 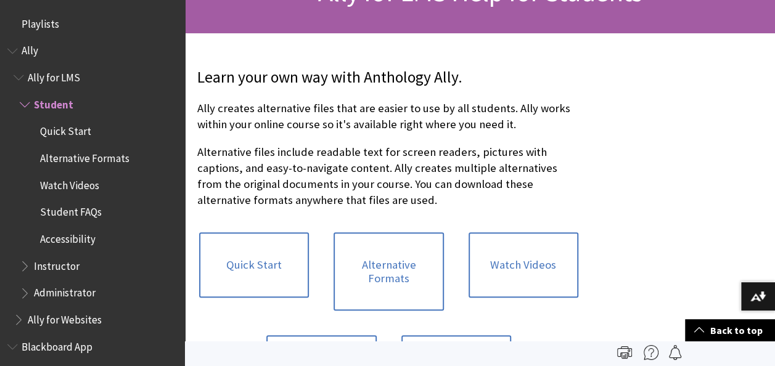 I want to click on img: Print, so click(x=625, y=353).